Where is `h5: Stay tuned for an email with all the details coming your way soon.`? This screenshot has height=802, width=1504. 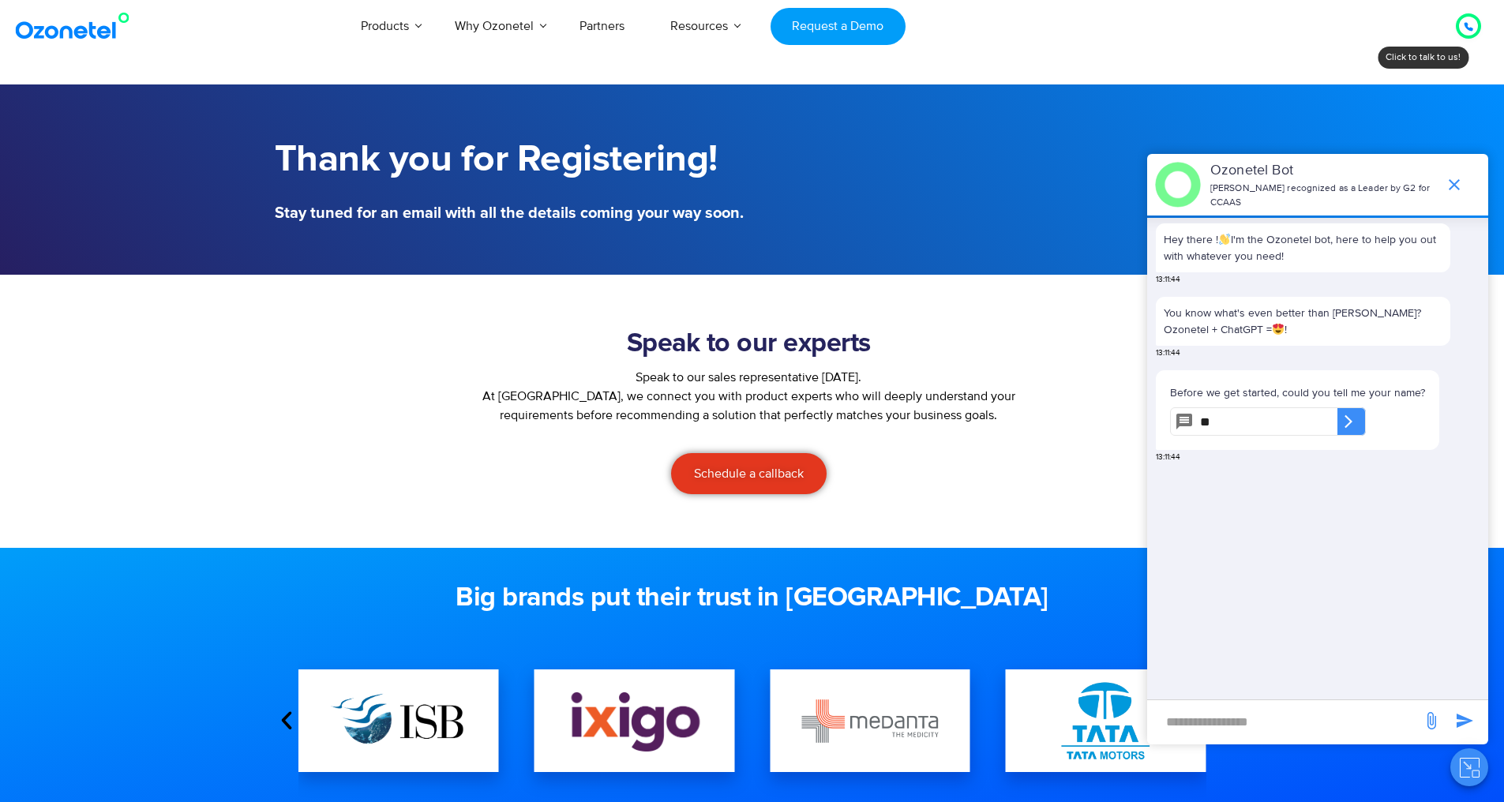
h5: Stay tuned for an email with all the details coming your way soon. is located at coordinates (509, 213).